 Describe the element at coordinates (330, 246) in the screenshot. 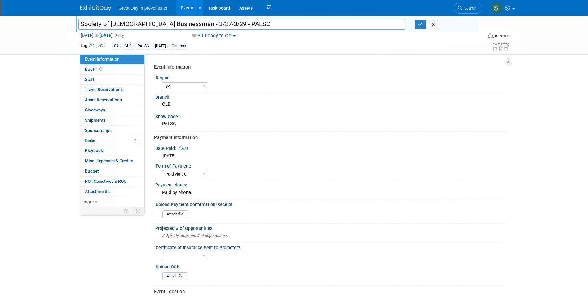

I see `div: Certificate of Insurance Sent to Promoter?:` at that location.